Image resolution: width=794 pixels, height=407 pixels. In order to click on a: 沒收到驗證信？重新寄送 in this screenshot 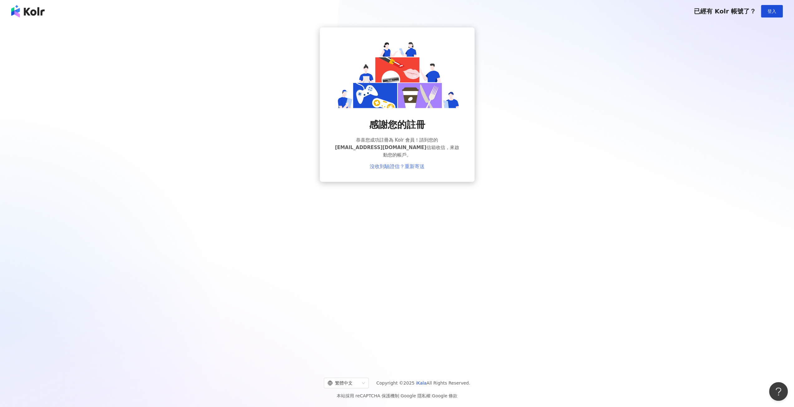, I will do `click(397, 167)`.